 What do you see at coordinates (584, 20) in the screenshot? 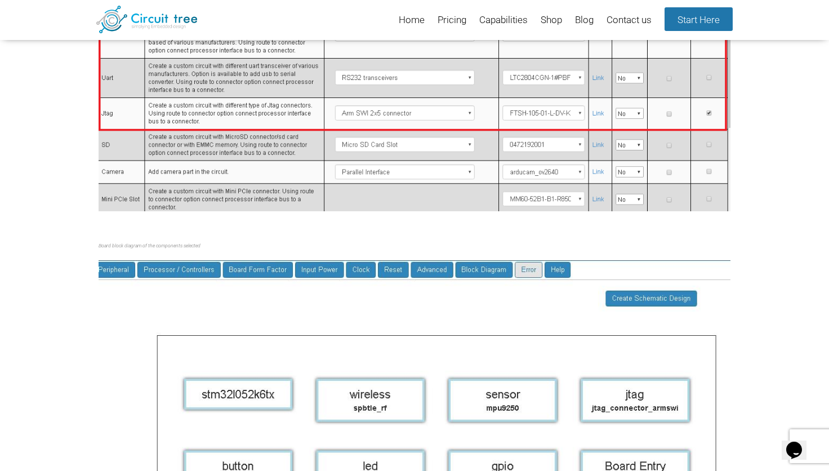
I see `a: Blog` at bounding box center [584, 20].